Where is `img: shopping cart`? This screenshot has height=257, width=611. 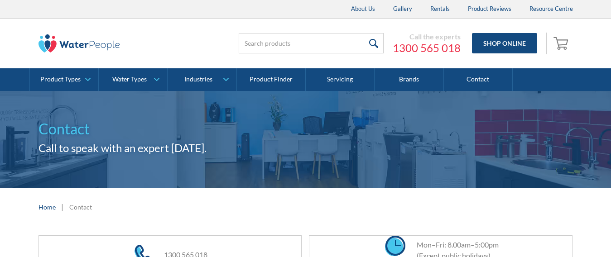
img: shopping cart is located at coordinates (562, 43).